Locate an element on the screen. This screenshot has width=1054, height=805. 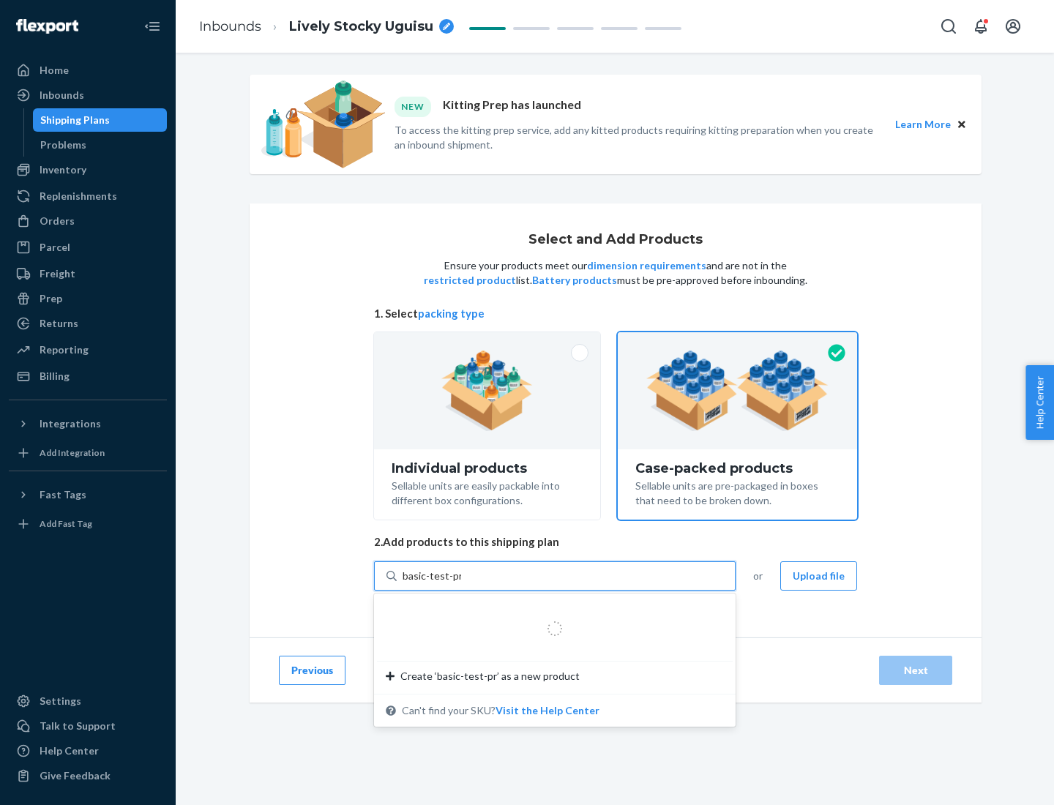
img: Flexport logo is located at coordinates (47, 26).